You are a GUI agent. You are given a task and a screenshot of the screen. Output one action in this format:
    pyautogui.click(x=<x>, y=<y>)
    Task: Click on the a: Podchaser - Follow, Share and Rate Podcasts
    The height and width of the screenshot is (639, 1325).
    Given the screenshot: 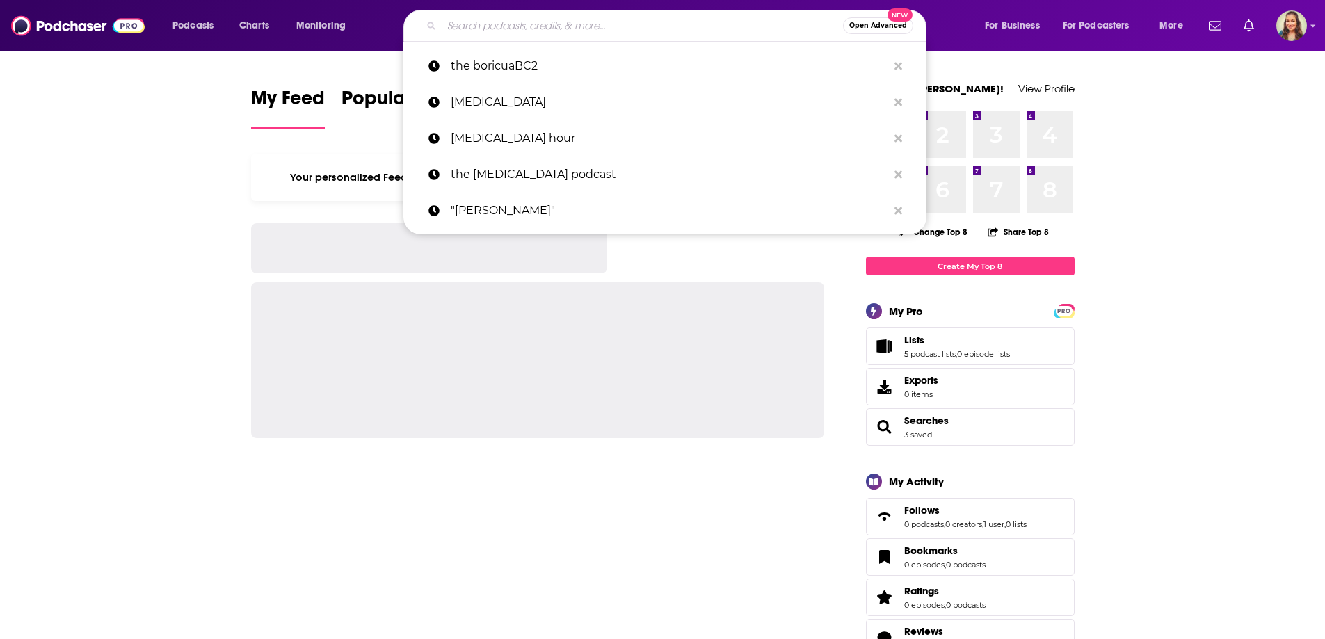 What is the action you would take?
    pyautogui.click(x=78, y=26)
    